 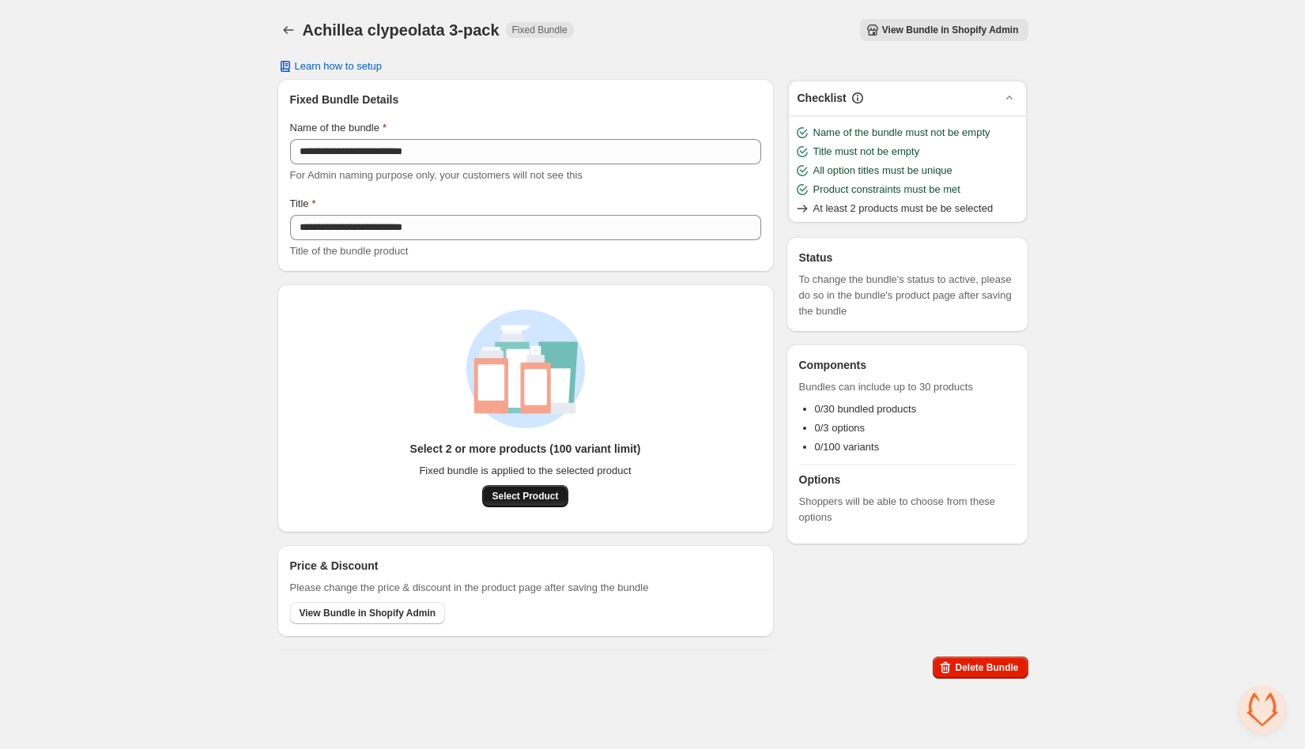 What do you see at coordinates (436, 175) in the screenshot?
I see `span: For Admin naming purpose only, your customers will not see this` at bounding box center [436, 175].